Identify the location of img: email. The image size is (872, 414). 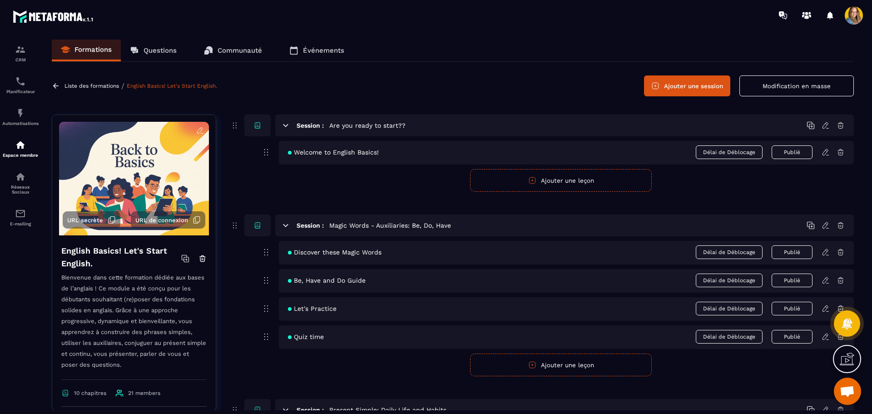
(20, 214).